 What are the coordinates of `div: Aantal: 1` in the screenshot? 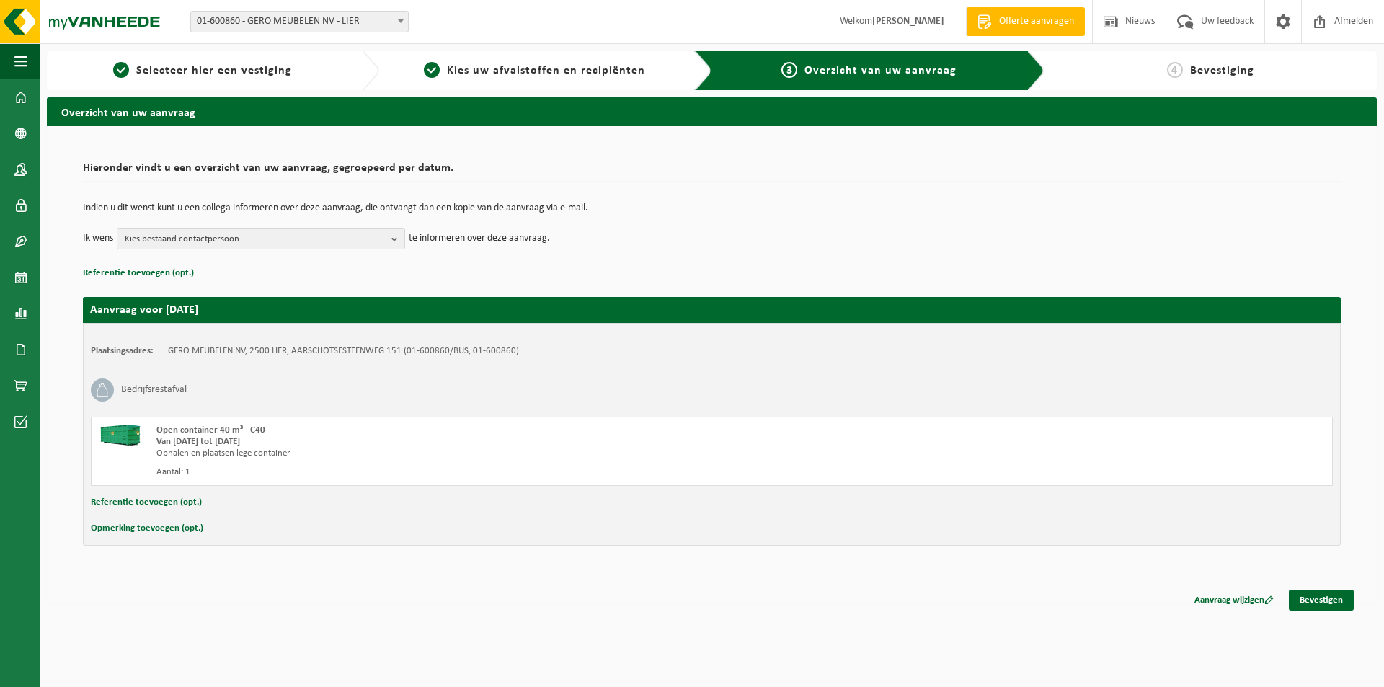 It's located at (463, 472).